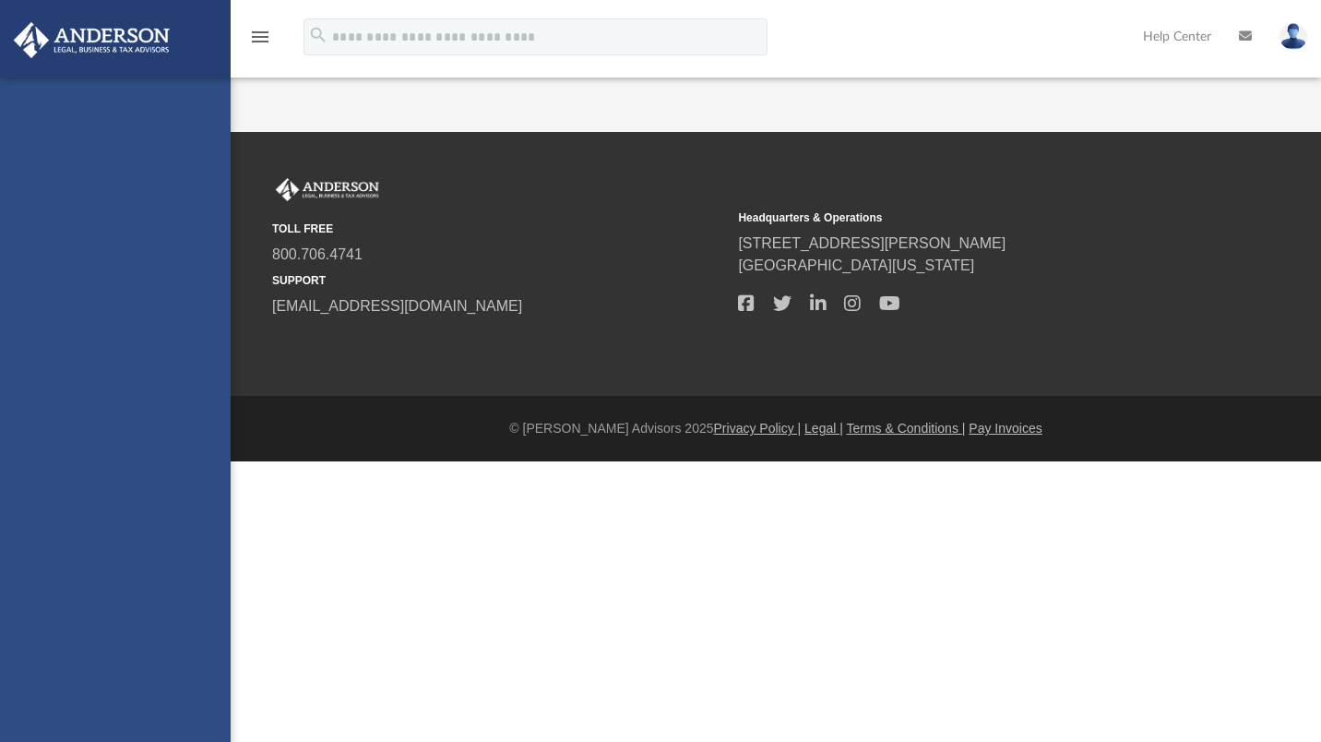  I want to click on small: TOLL FREE, so click(498, 229).